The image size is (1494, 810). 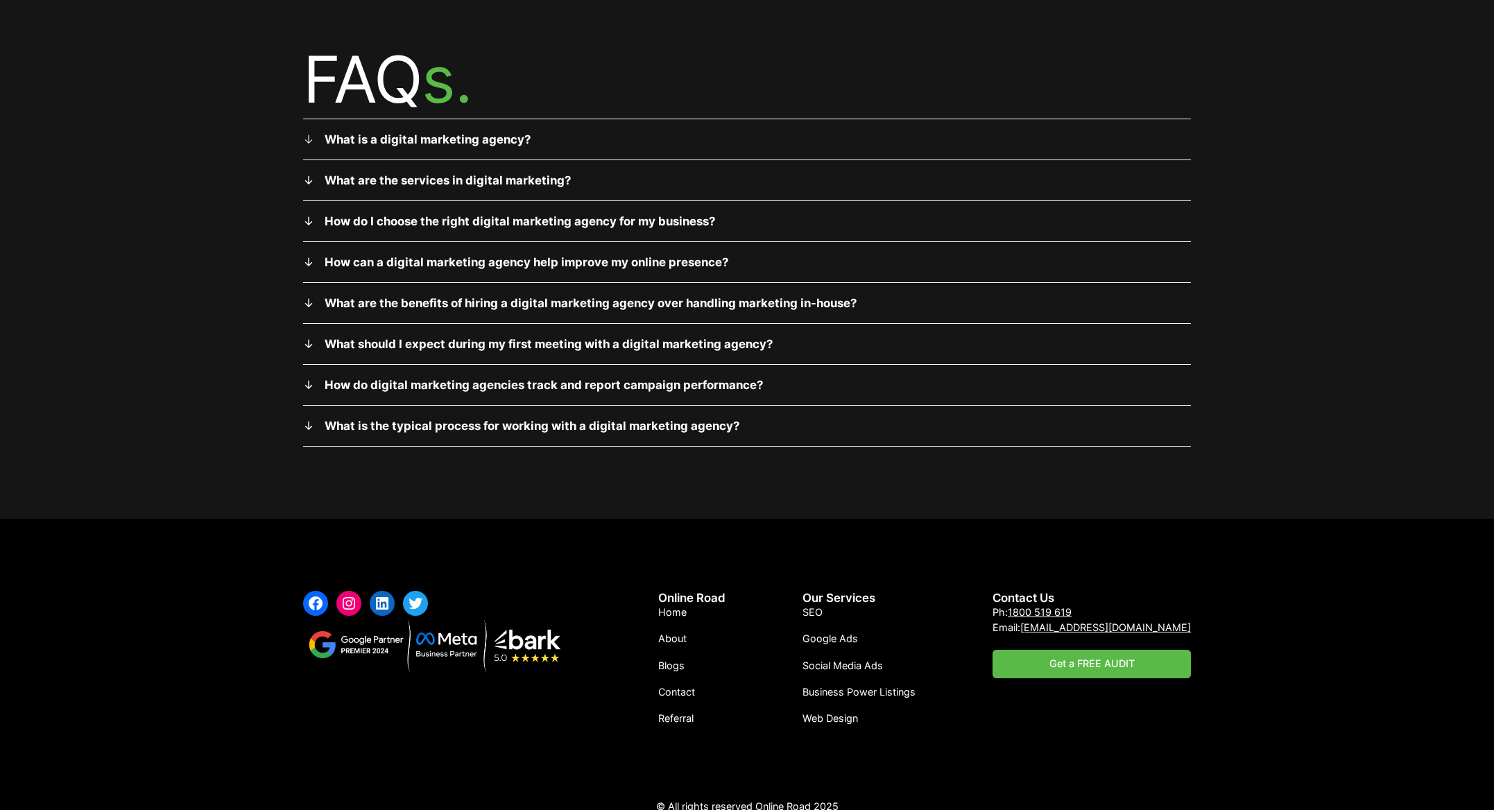 What do you see at coordinates (812, 612) in the screenshot?
I see `span: SEO` at bounding box center [812, 612].